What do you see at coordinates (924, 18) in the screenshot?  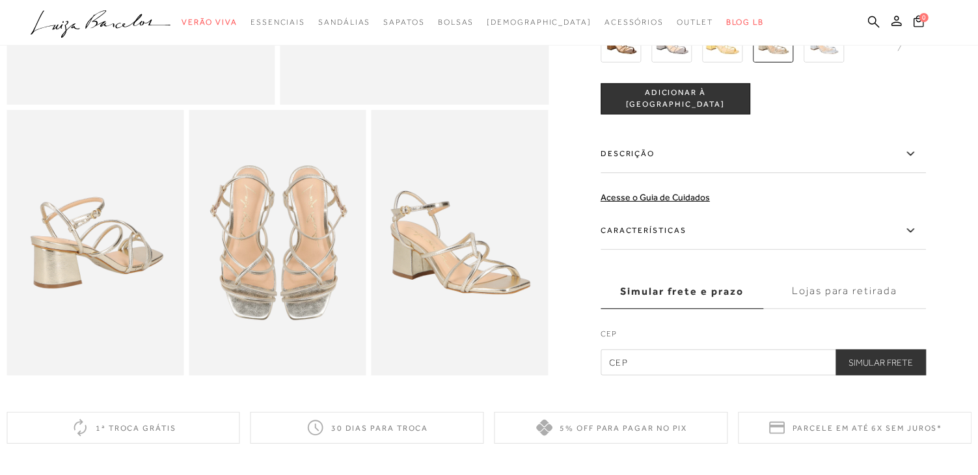 I see `span: 0` at bounding box center [924, 18].